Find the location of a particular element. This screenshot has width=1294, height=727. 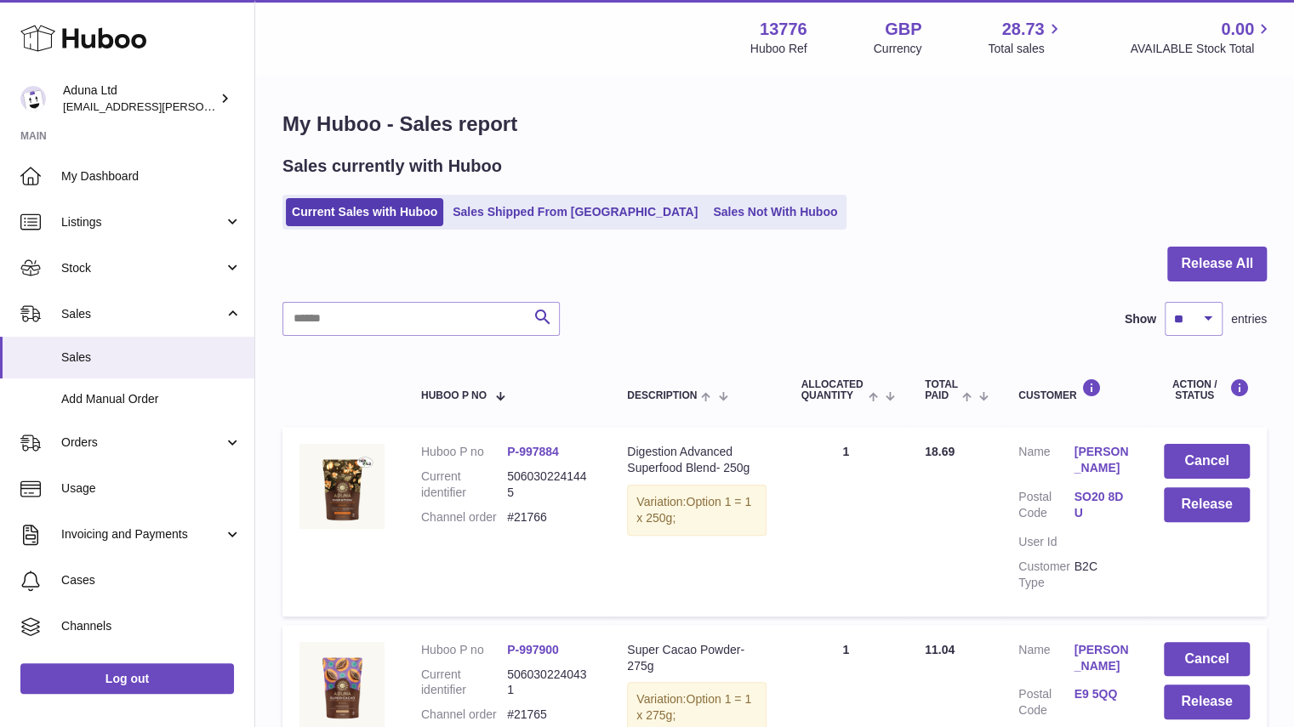

a: Log out is located at coordinates (127, 679).